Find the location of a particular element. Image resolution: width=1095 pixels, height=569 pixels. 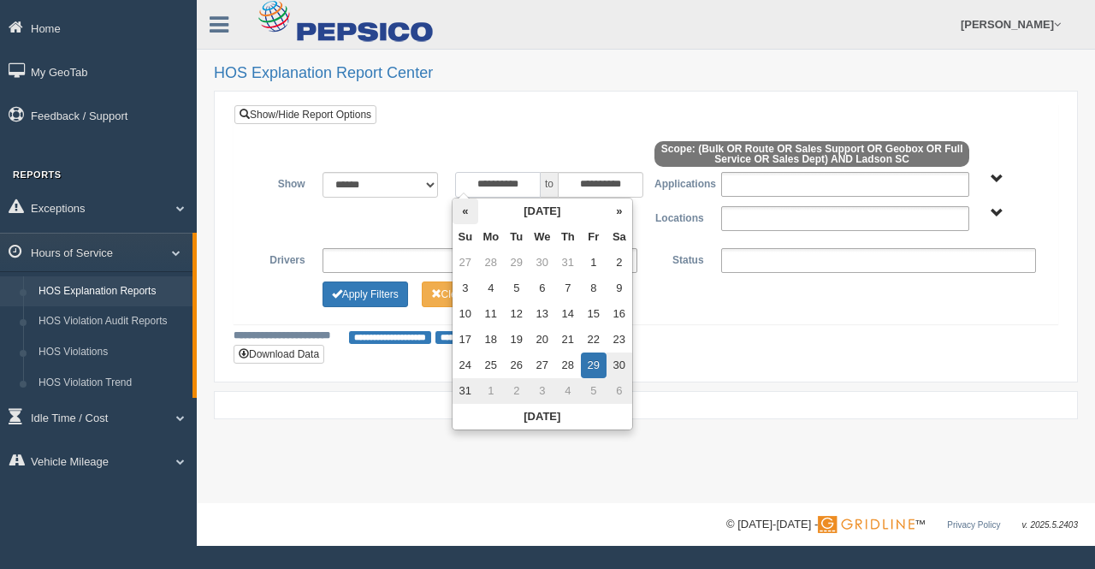

span: v. 2025.5.2403 is located at coordinates (1049, 524).